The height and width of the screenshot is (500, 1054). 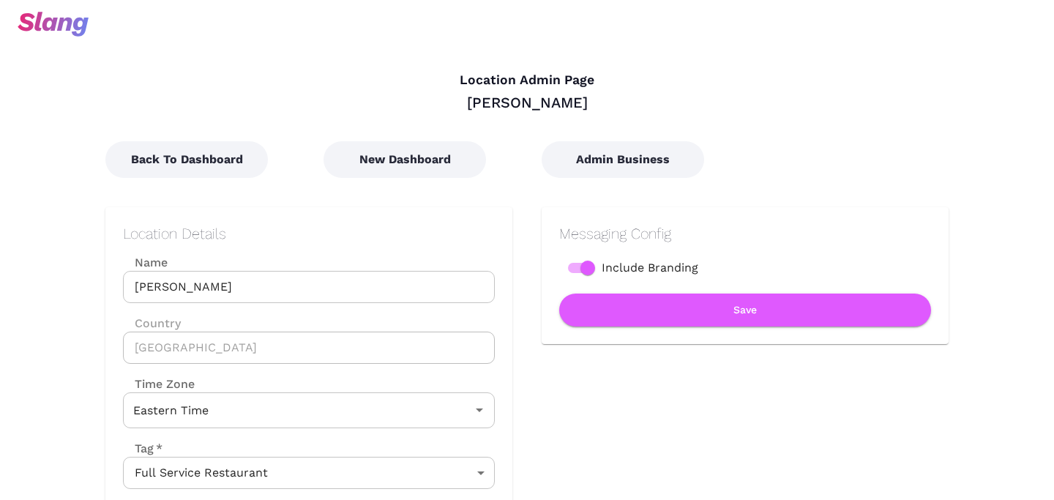 I want to click on a: Admin Business, so click(x=623, y=159).